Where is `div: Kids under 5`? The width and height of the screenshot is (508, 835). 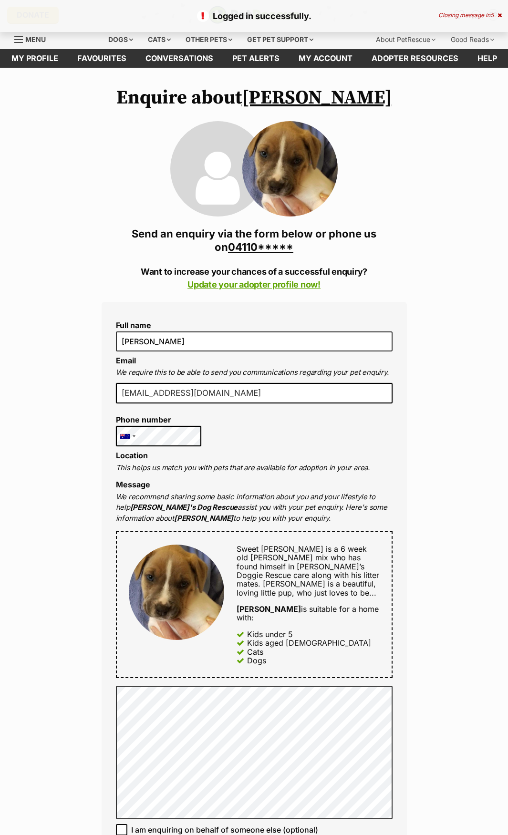 div: Kids under 5 is located at coordinates (270, 635).